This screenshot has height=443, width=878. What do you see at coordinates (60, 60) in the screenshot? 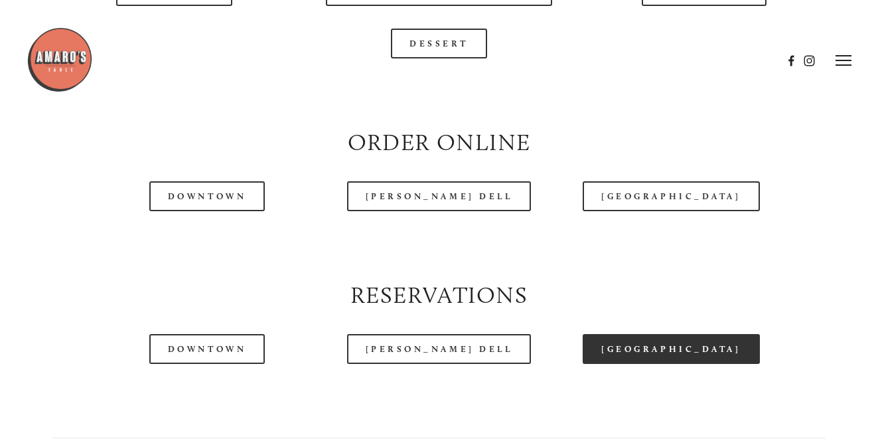
I see `img: Amaro's Table` at bounding box center [60, 60].